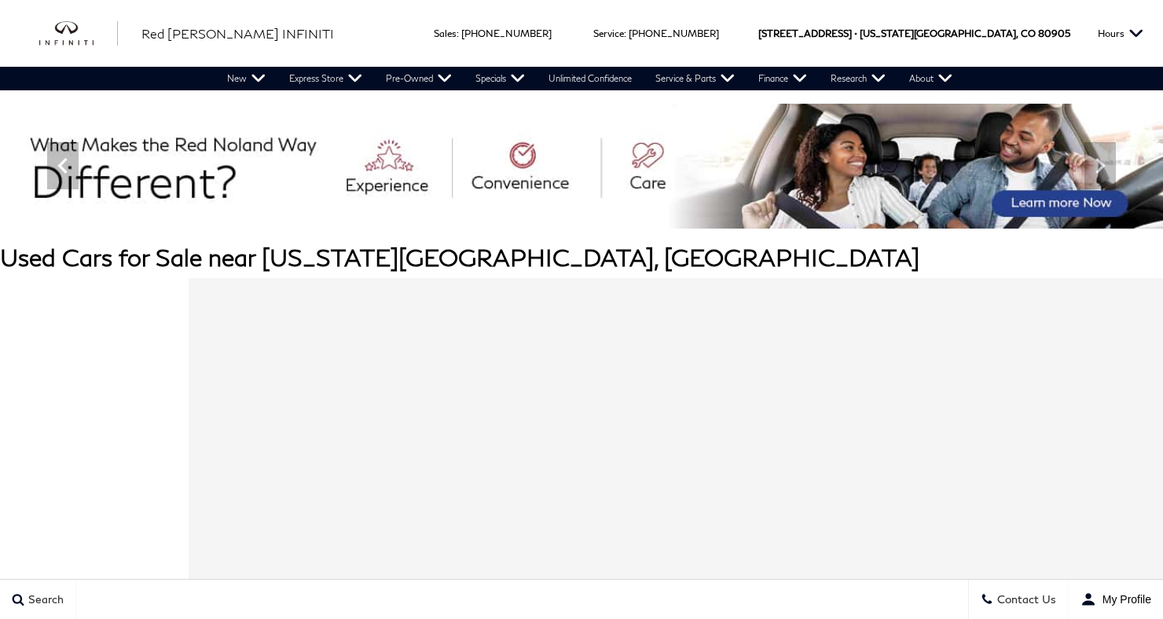  Describe the element at coordinates (783, 79) in the screenshot. I see `a: Finance` at that location.